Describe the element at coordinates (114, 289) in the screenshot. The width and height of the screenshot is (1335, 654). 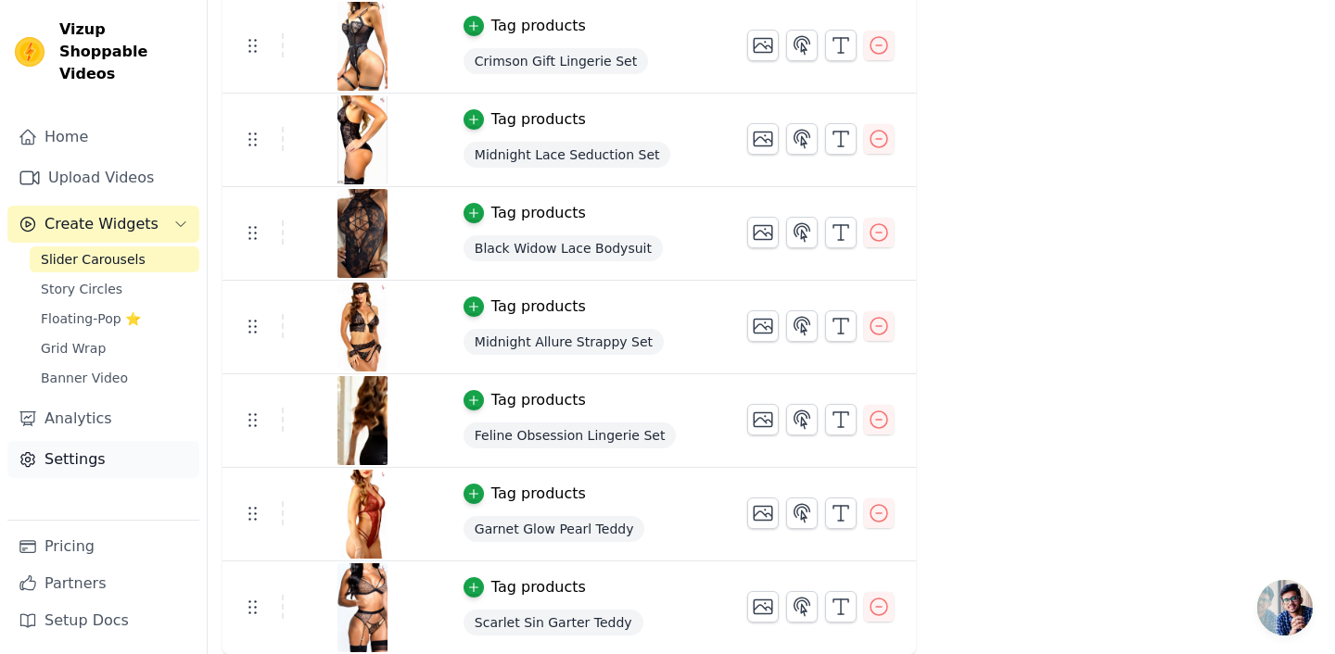
I see `a: Story Circles` at that location.